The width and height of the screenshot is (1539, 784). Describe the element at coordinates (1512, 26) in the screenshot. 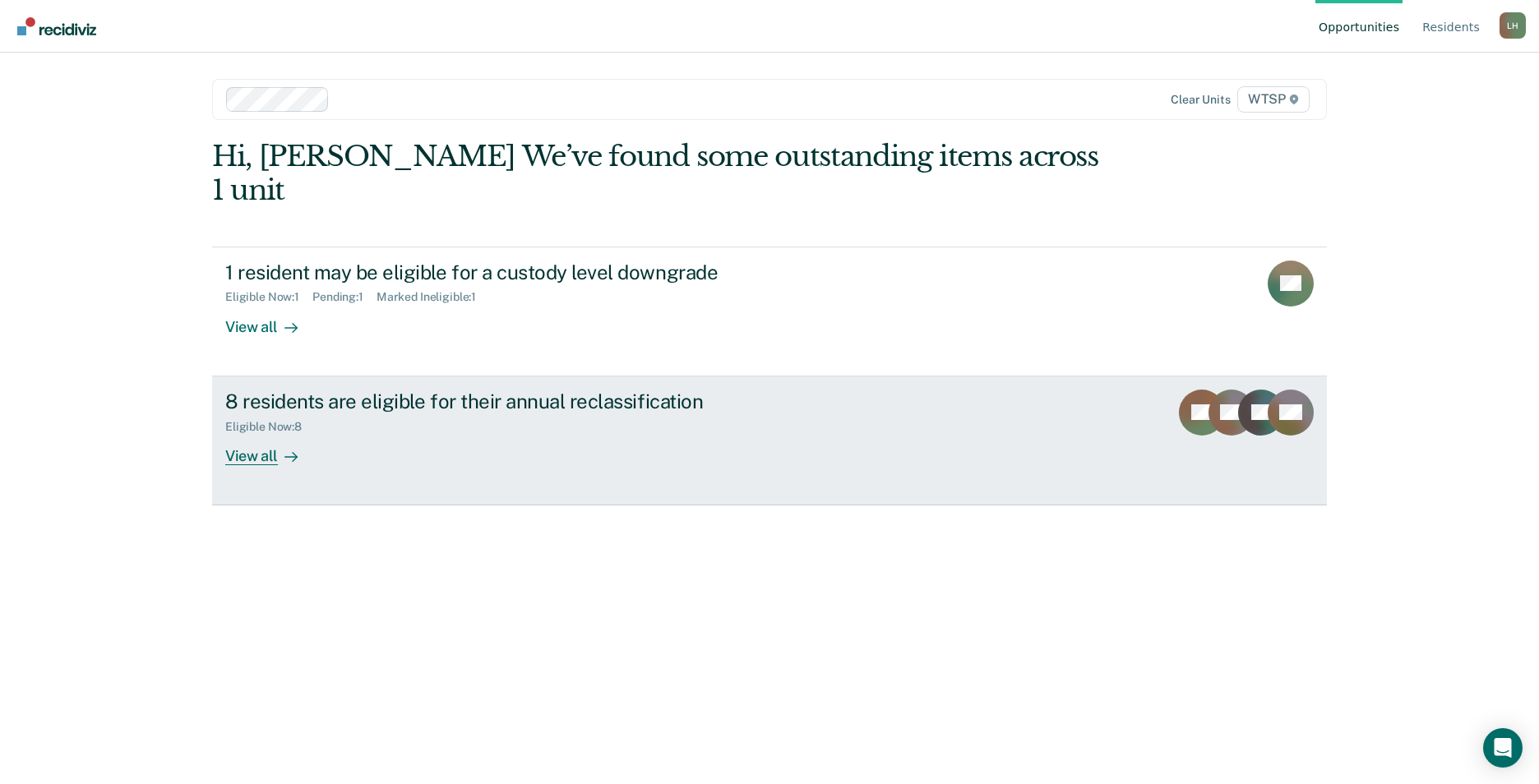

I see `button: Profile dropdown button` at that location.